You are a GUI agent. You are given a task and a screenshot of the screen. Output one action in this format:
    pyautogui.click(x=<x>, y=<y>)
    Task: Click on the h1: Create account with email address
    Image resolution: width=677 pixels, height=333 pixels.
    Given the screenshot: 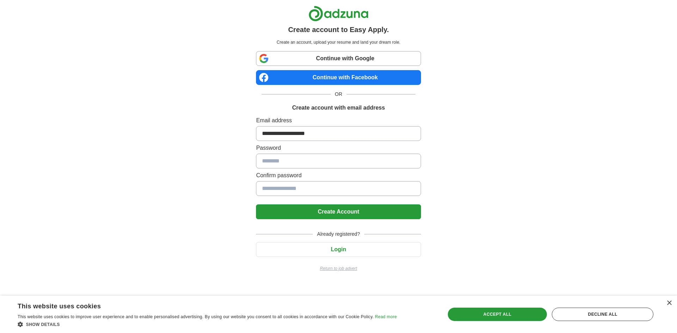 What is the action you would take?
    pyautogui.click(x=338, y=108)
    